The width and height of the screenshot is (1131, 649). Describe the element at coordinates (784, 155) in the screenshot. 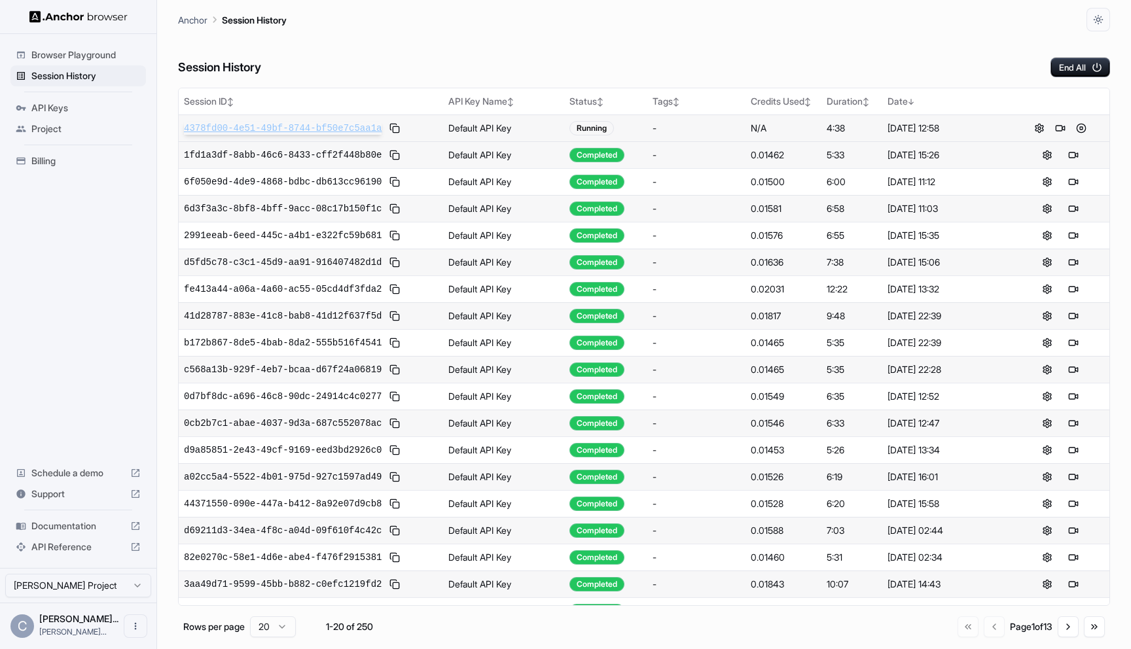

I see `div: 0.01462` at that location.